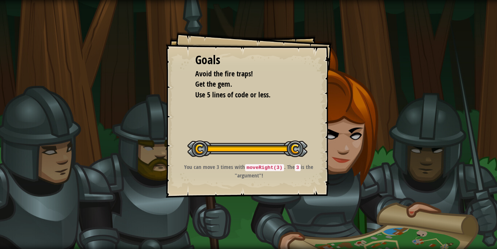 The width and height of the screenshot is (497, 249). What do you see at coordinates (264, 168) in the screenshot?
I see `code: moveRight(3)` at bounding box center [264, 168].